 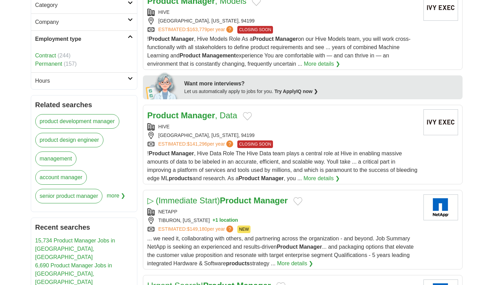 I want to click on a: Try ApplyIQ now ❯, so click(x=296, y=91).